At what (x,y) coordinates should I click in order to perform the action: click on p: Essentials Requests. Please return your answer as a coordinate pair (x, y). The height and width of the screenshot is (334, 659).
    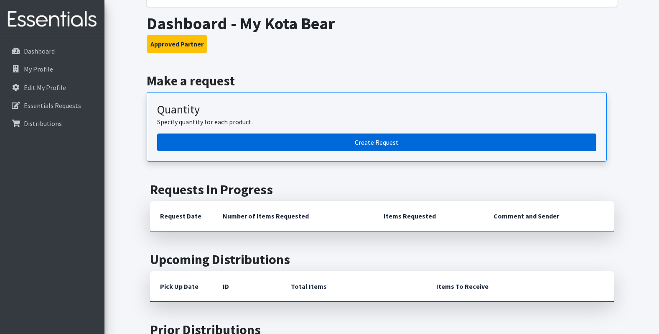
    Looking at the image, I should click on (52, 105).